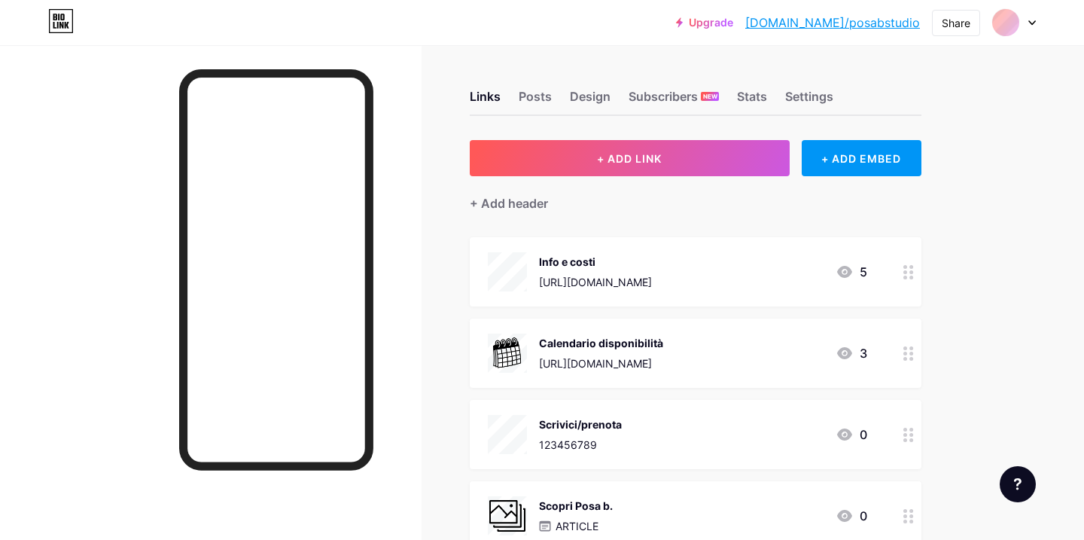 The image size is (1084, 540). What do you see at coordinates (861, 158) in the screenshot?
I see `div: + ADD EMBED` at bounding box center [861, 158].